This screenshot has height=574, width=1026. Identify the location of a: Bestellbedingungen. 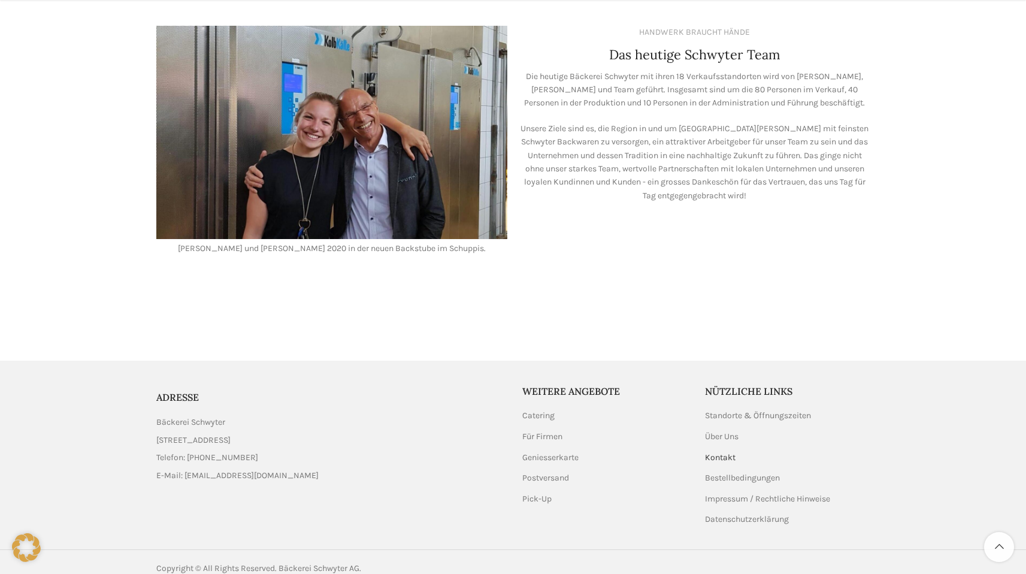
(742, 478).